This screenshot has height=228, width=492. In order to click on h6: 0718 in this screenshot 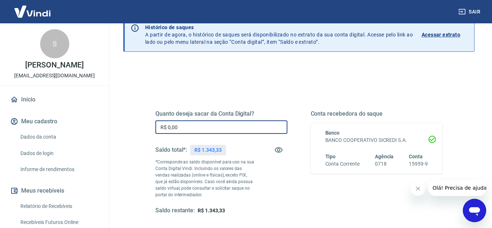, I will do `click(384, 164)`.